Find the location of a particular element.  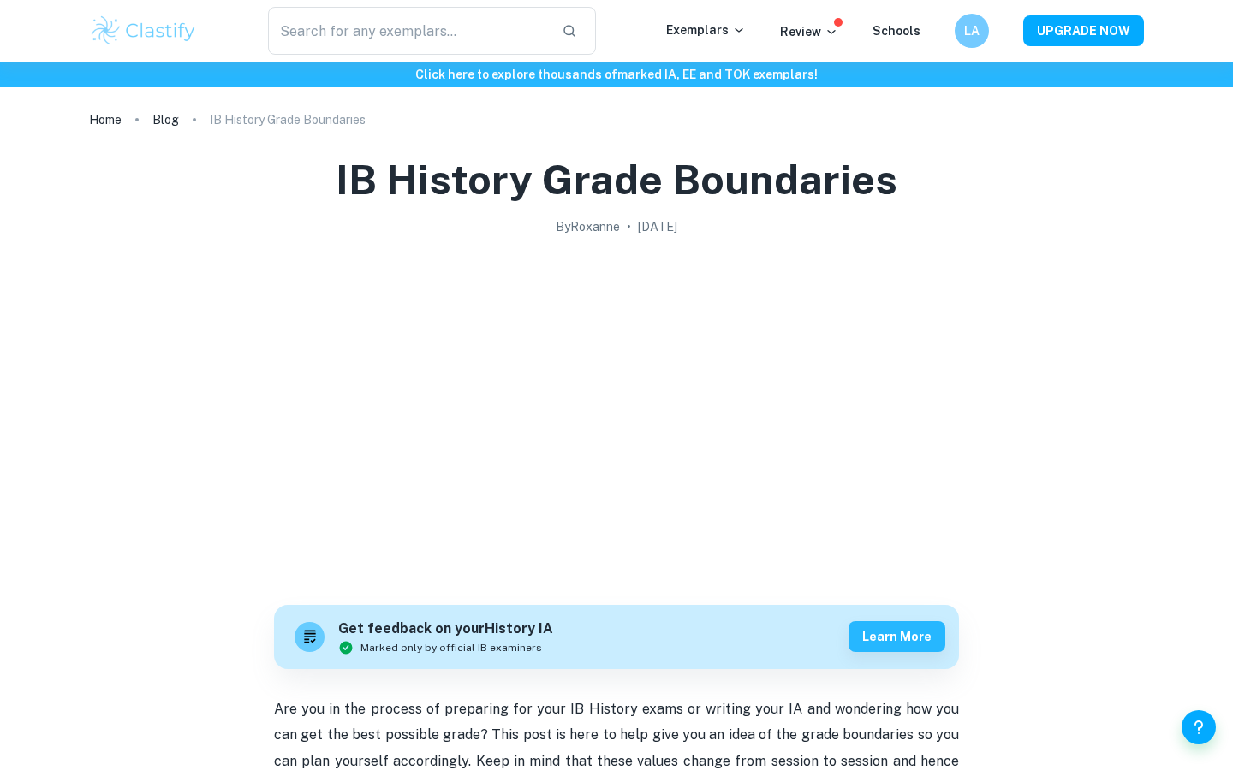

button: LA is located at coordinates (972, 31).